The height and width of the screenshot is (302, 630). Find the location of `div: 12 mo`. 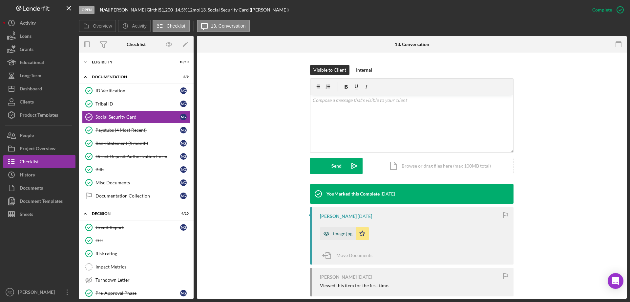

div: 12 mo is located at coordinates (193, 10).